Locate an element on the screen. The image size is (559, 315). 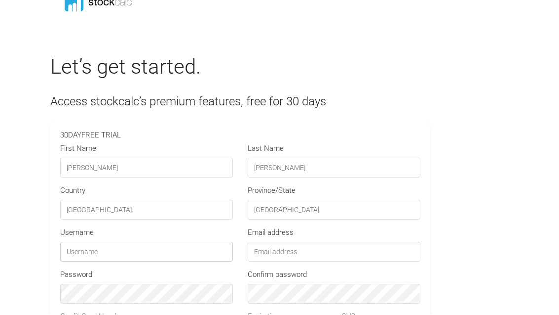
input: First Name e.g. John is located at coordinates (147, 168).